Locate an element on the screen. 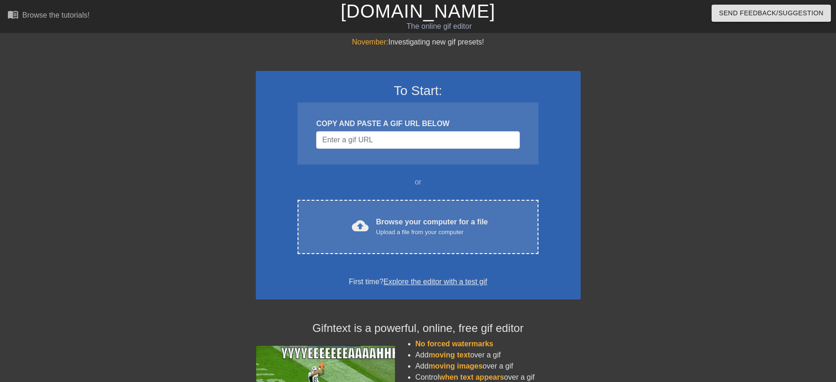  div: Browse your computer for a file is located at coordinates (432, 227).